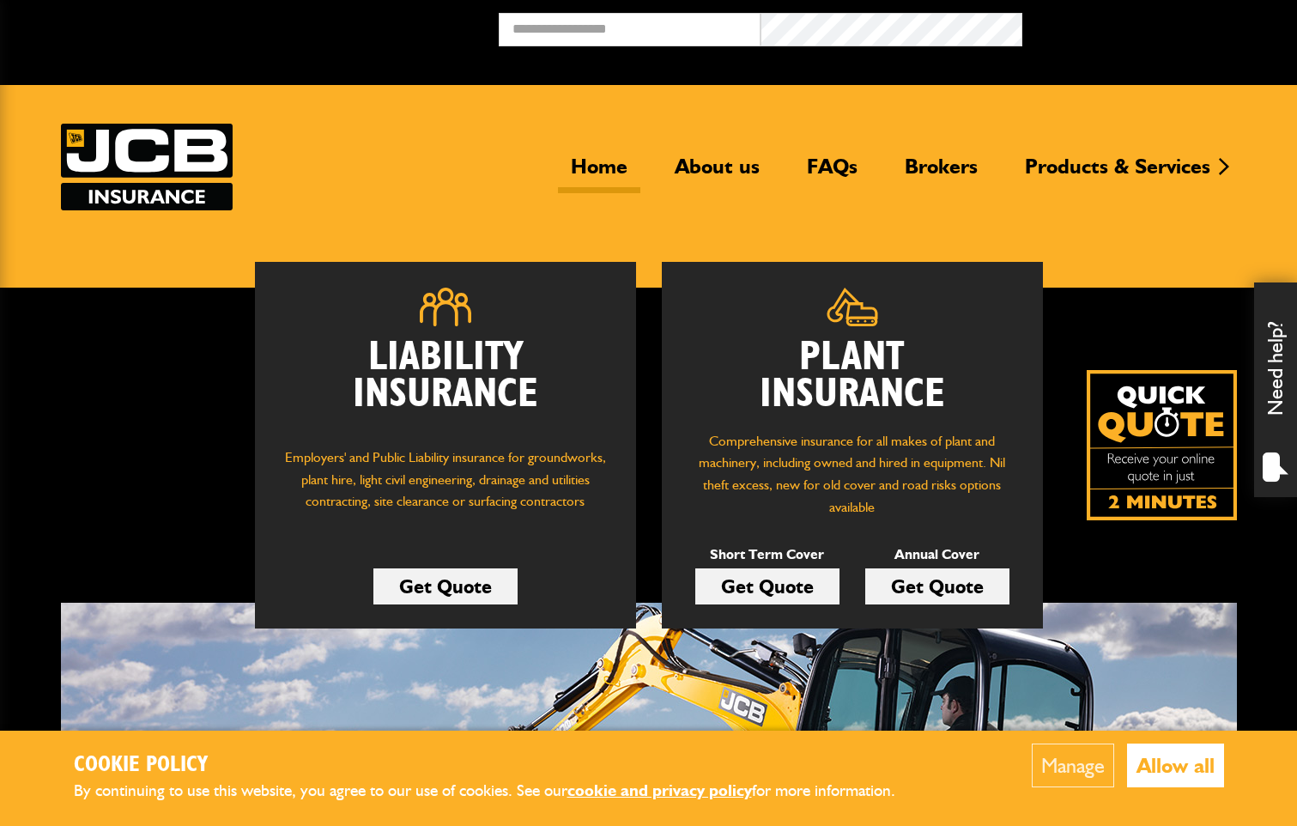 This screenshot has height=826, width=1297. I want to click on a: cookie and privacy policy, so click(659, 790).